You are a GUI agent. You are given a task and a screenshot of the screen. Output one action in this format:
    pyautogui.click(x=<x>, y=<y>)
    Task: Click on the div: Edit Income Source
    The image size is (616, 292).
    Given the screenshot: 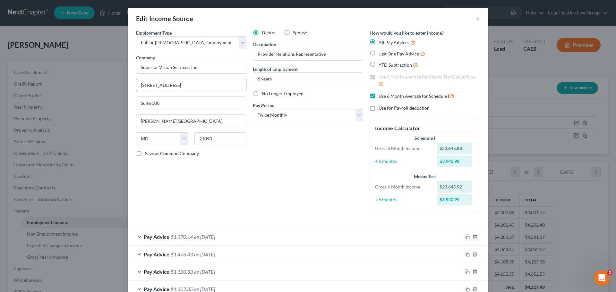 What is the action you would take?
    pyautogui.click(x=165, y=19)
    